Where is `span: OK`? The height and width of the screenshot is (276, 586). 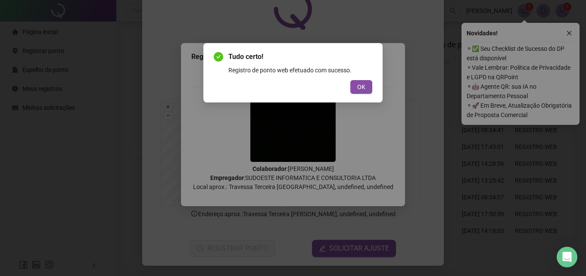
span: OK is located at coordinates (361, 87).